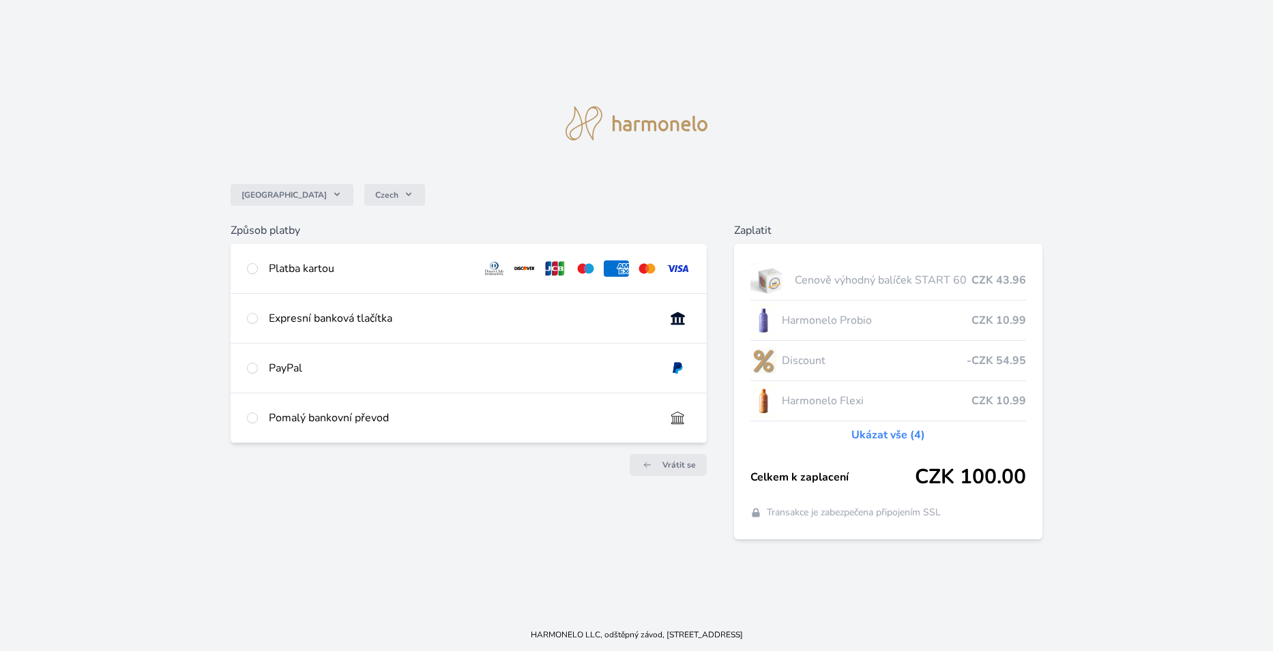 This screenshot has width=1273, height=651. What do you see at coordinates (832, 477) in the screenshot?
I see `span: Celkem k zaplacení` at bounding box center [832, 477].